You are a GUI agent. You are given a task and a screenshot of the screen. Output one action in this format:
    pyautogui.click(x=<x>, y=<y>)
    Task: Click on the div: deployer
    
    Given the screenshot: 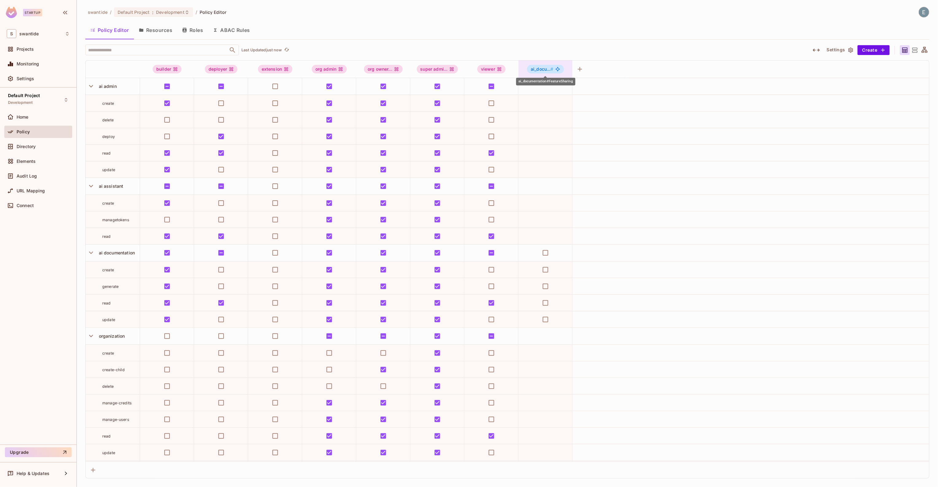 What is the action you would take?
    pyautogui.click(x=221, y=69)
    